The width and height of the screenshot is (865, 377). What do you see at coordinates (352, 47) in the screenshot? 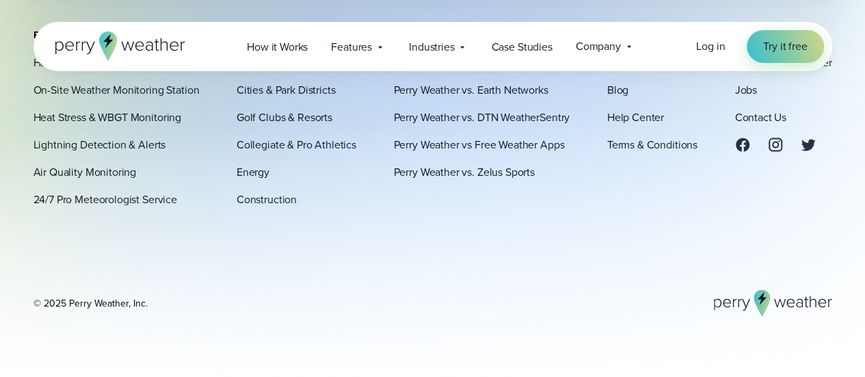
I see `span: Features` at bounding box center [352, 47].